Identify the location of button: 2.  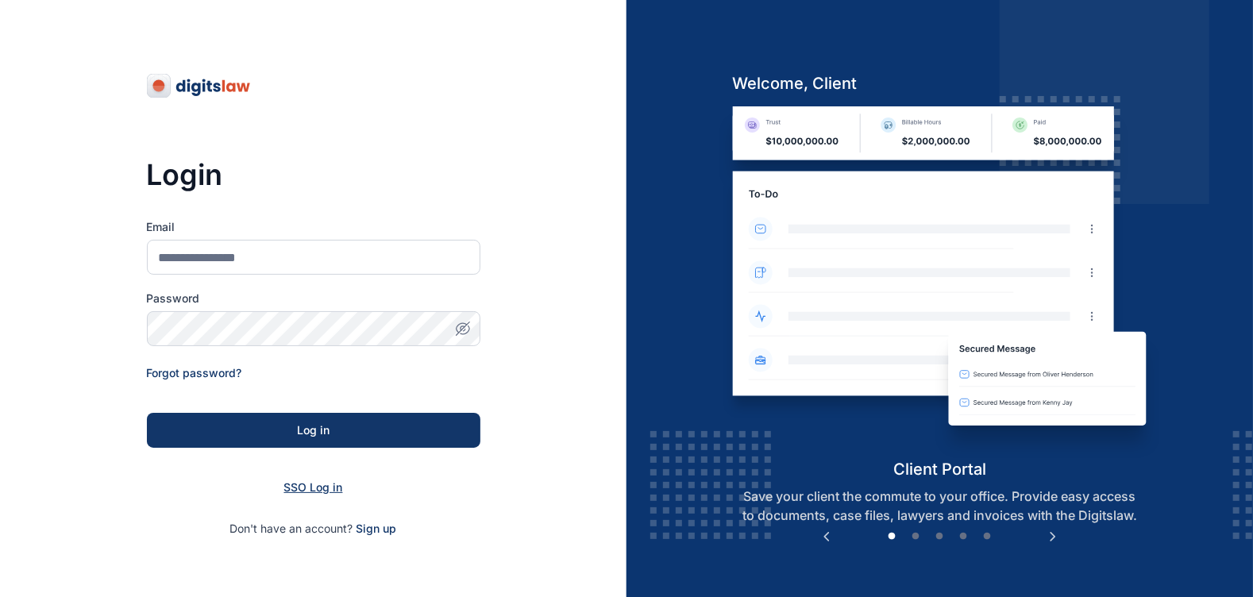
(916, 537).